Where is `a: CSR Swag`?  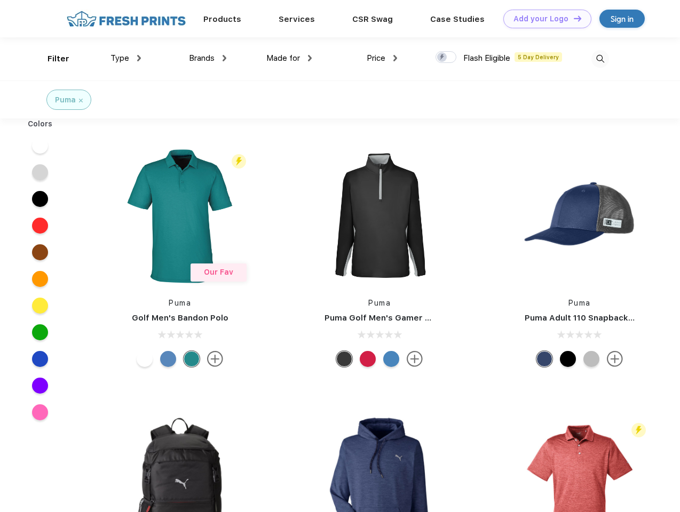
a: CSR Swag is located at coordinates (373, 19).